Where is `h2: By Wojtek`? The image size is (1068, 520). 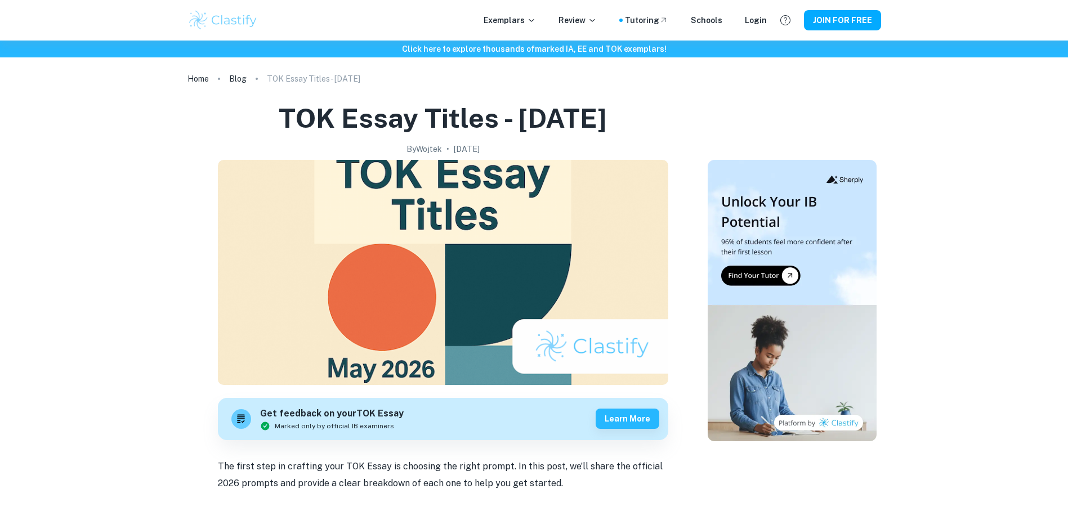
h2: By Wojtek is located at coordinates (424, 149).